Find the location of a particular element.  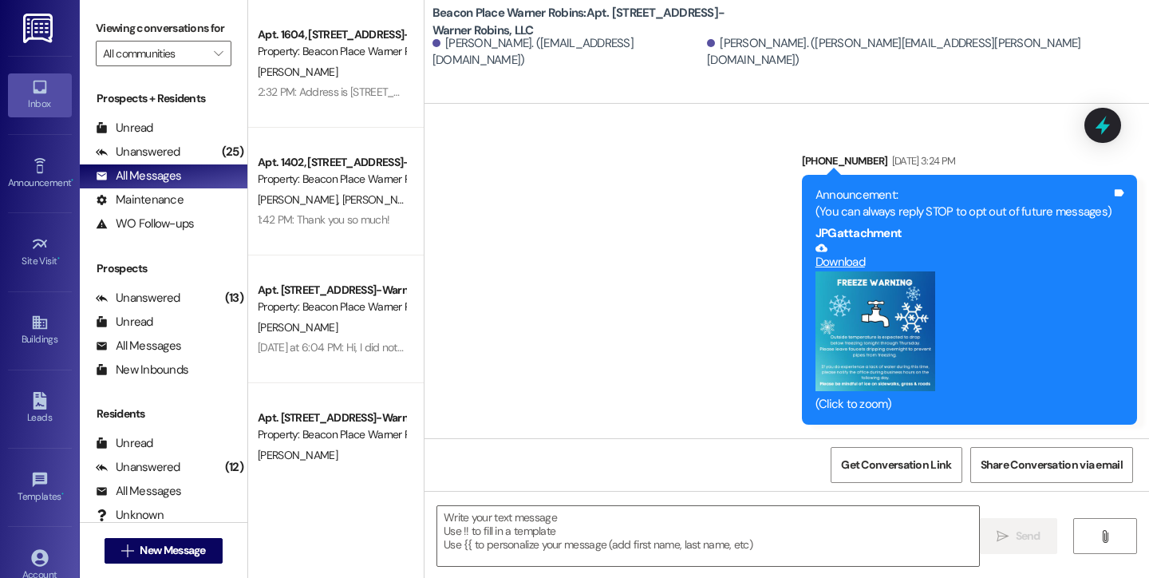

span: Get Conversation Link is located at coordinates (896, 464).